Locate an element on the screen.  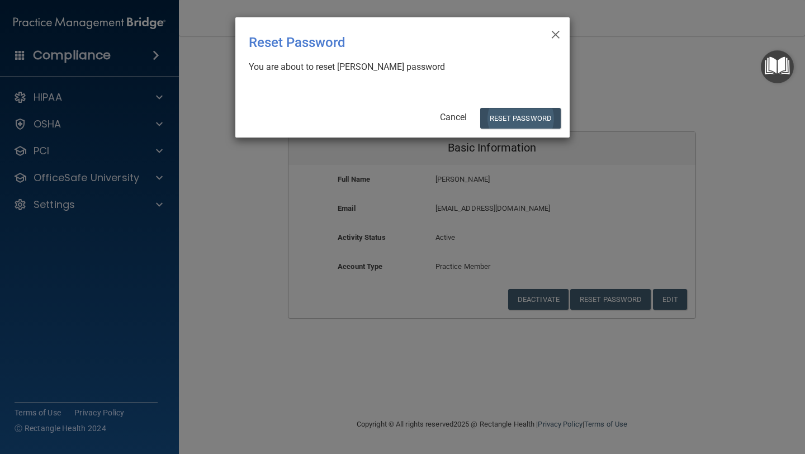
a: Cancel is located at coordinates (453, 117).